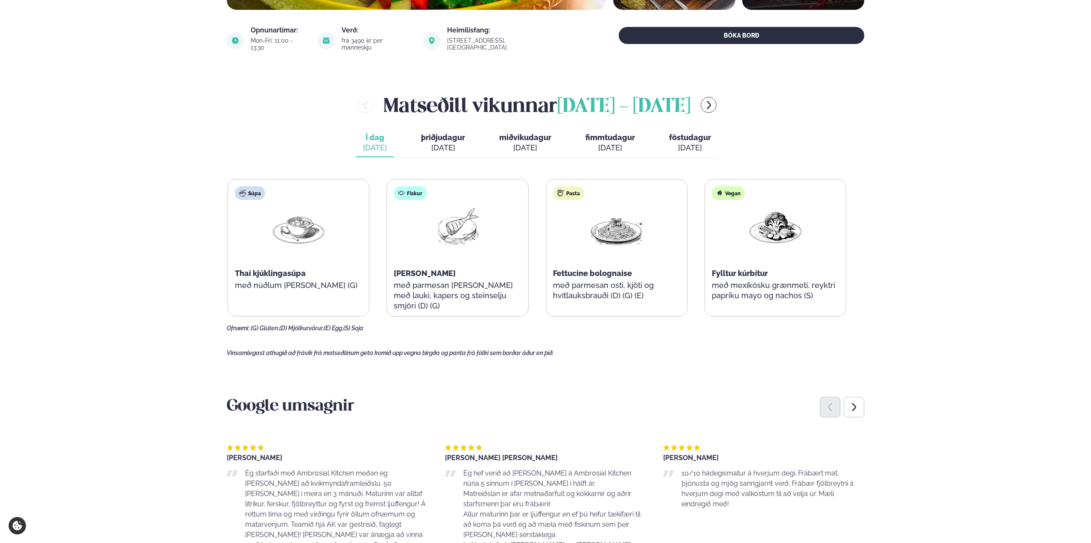  What do you see at coordinates (457, 226) in the screenshot?
I see `img: Fish.png` at bounding box center [457, 226].